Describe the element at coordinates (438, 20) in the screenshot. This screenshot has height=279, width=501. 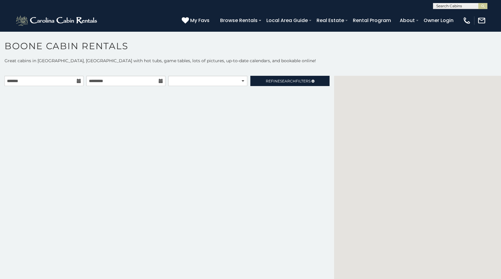
I see `a: Owner Login` at that location.